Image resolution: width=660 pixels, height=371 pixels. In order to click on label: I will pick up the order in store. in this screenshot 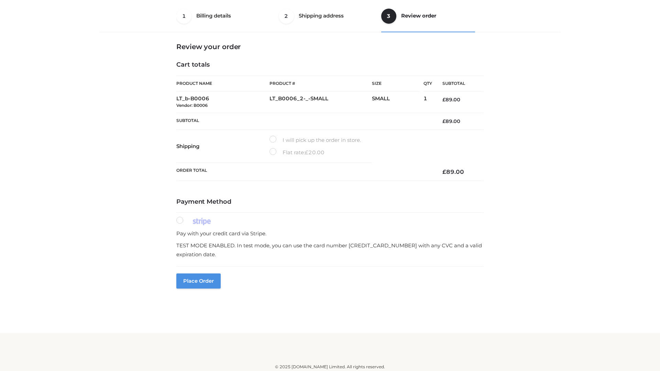, I will do `click(315, 140)`.